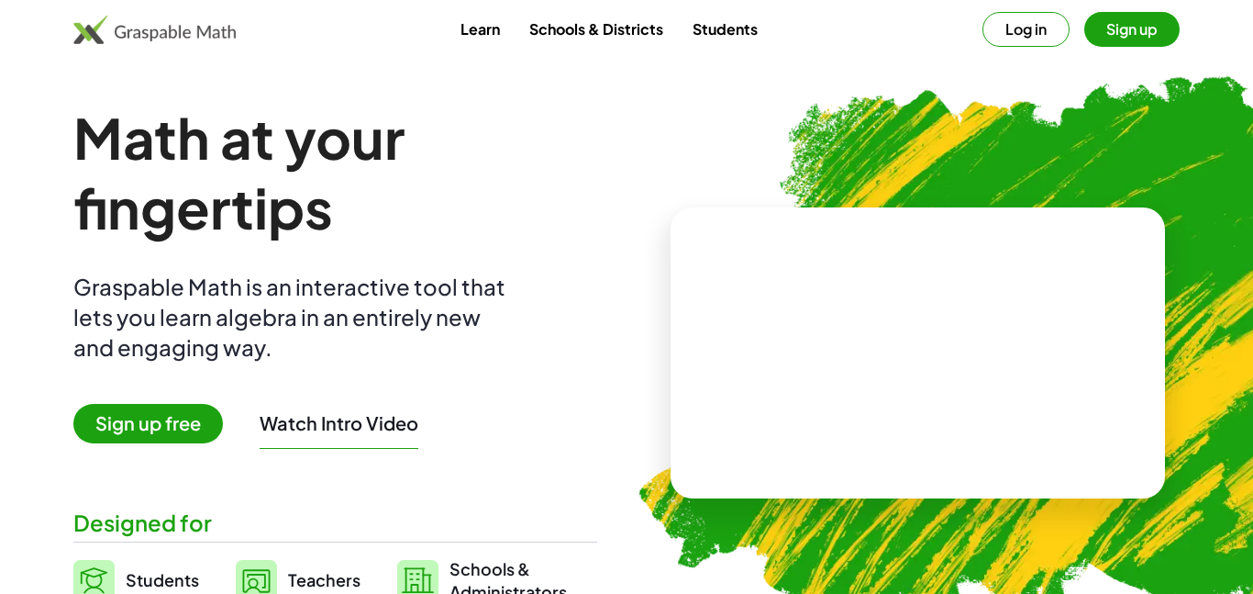 The width and height of the screenshot is (1253, 594). What do you see at coordinates (1132, 29) in the screenshot?
I see `button: Sign up` at bounding box center [1132, 29].